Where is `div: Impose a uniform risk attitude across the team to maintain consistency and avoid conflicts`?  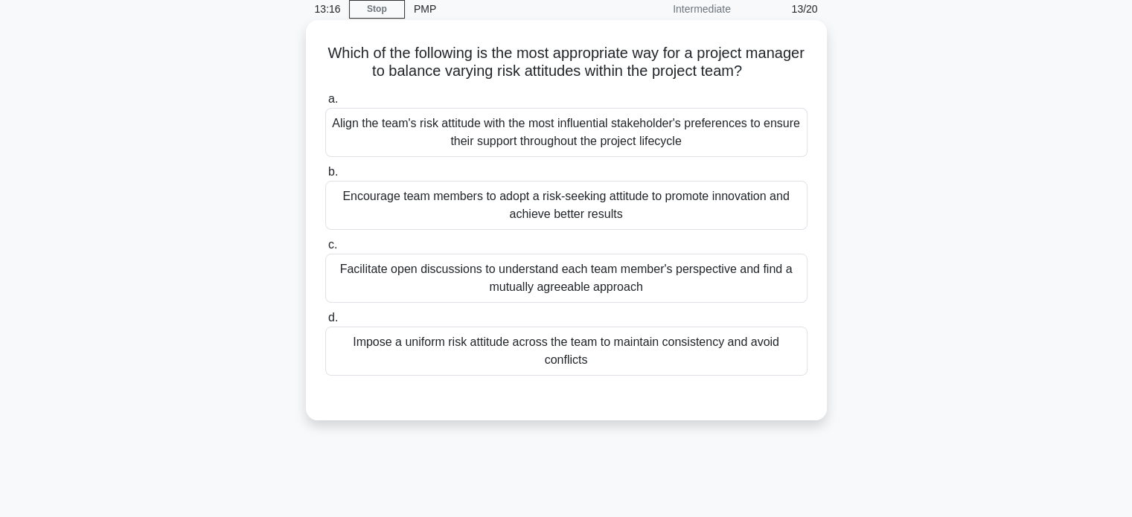 div: Impose a uniform risk attitude across the team to maintain consistency and avoid conflicts is located at coordinates (566, 351).